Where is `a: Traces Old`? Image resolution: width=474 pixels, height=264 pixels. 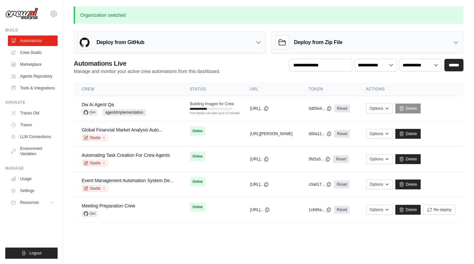 a: Traces Old is located at coordinates (33, 113).